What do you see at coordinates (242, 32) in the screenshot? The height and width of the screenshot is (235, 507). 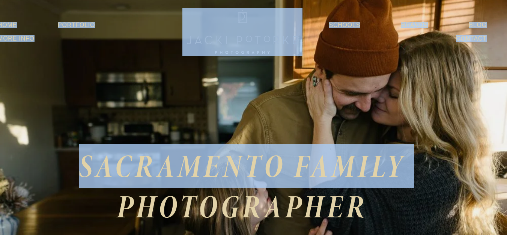 I see `img: Jacki Potorke Sacramento Family Photographer` at bounding box center [242, 32].